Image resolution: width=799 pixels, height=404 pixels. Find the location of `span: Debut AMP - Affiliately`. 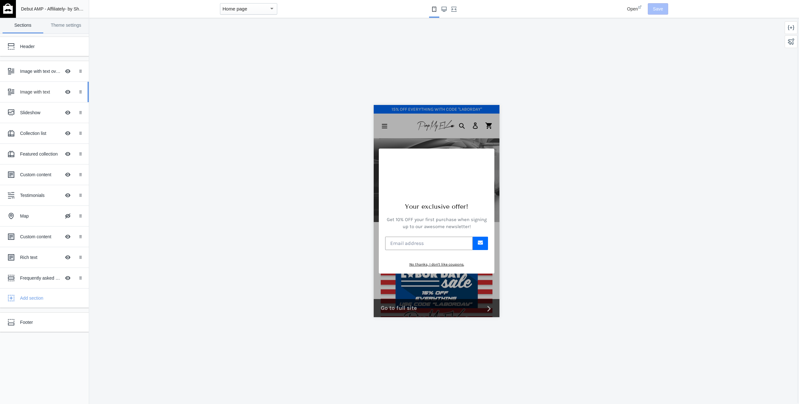

span: Debut AMP - Affiliately is located at coordinates (43, 9).